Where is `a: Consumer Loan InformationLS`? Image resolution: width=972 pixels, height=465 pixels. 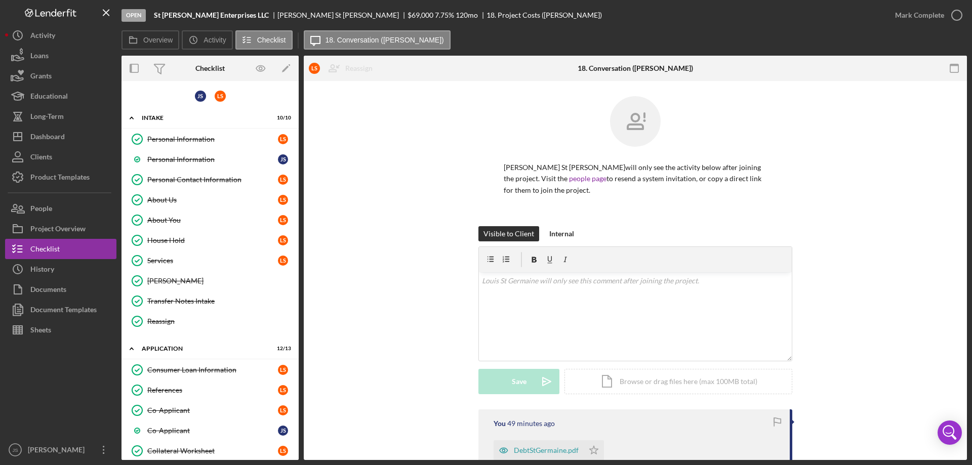 a: Consumer Loan InformationLS is located at coordinates (210, 370).